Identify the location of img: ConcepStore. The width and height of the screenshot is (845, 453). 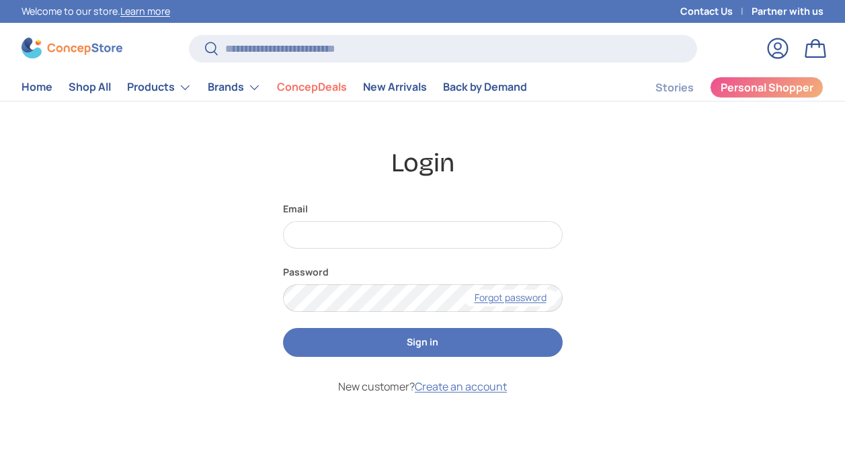
(72, 48).